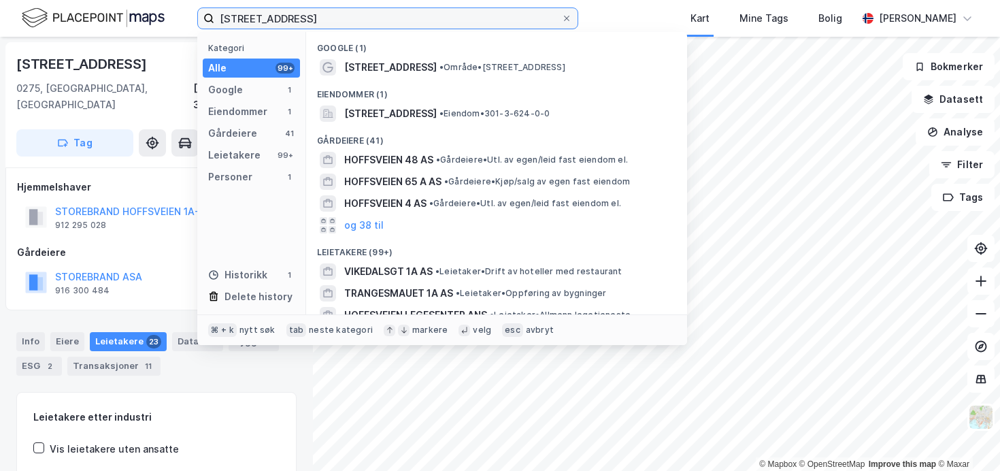 The height and width of the screenshot is (471, 1000). What do you see at coordinates (31, 341) in the screenshot?
I see `div: Info` at bounding box center [31, 341].